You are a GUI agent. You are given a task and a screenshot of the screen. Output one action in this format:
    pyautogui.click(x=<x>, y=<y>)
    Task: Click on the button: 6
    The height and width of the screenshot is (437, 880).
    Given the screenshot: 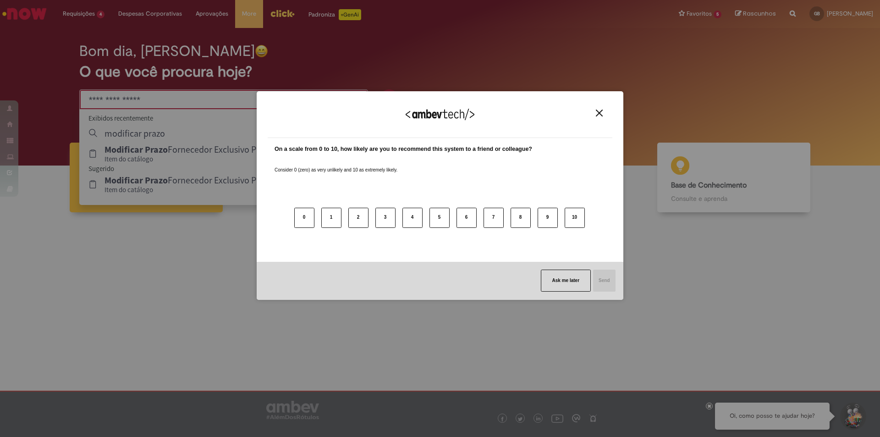 What is the action you would take?
    pyautogui.click(x=467, y=218)
    